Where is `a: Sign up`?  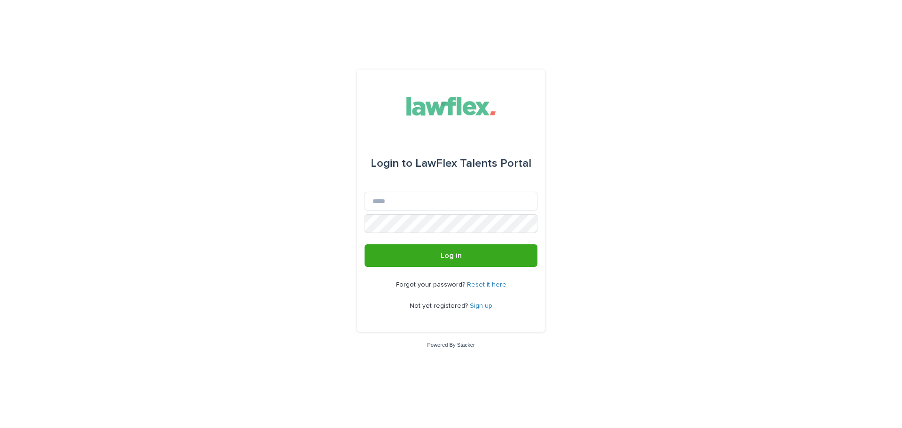 a: Sign up is located at coordinates (481, 306).